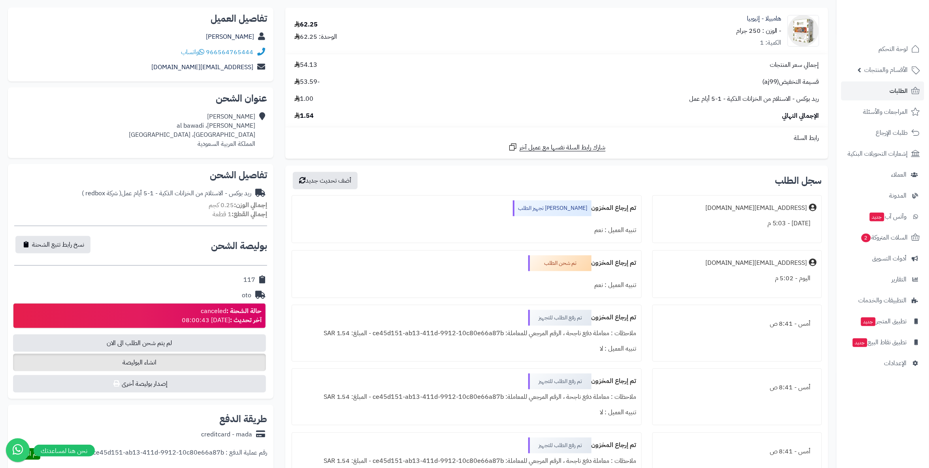  What do you see at coordinates (249, 214) in the screenshot?
I see `strong: إجمالي القطع:` at bounding box center [249, 214].